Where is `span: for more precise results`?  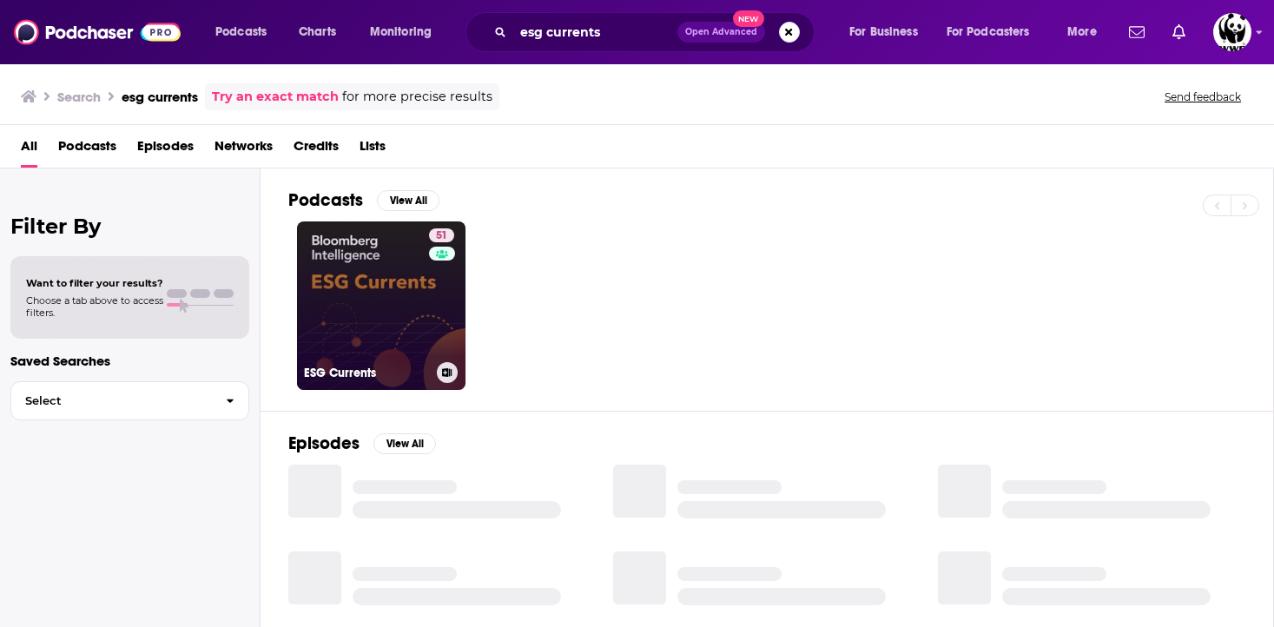 span: for more precise results is located at coordinates (417, 96).